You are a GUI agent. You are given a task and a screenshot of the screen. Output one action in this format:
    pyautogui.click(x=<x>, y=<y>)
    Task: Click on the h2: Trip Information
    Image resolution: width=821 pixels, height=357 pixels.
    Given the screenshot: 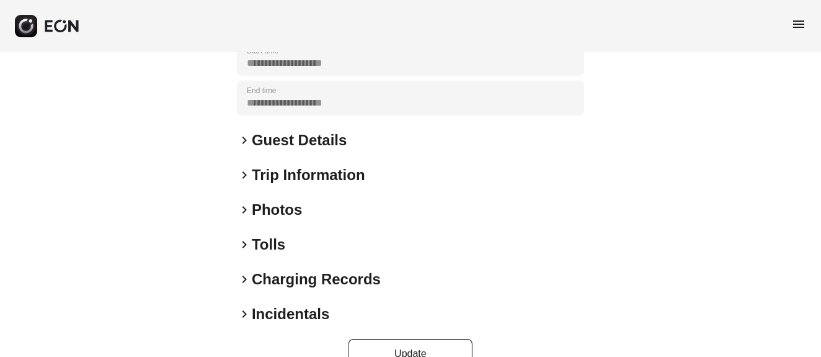 What is the action you would take?
    pyautogui.click(x=308, y=175)
    